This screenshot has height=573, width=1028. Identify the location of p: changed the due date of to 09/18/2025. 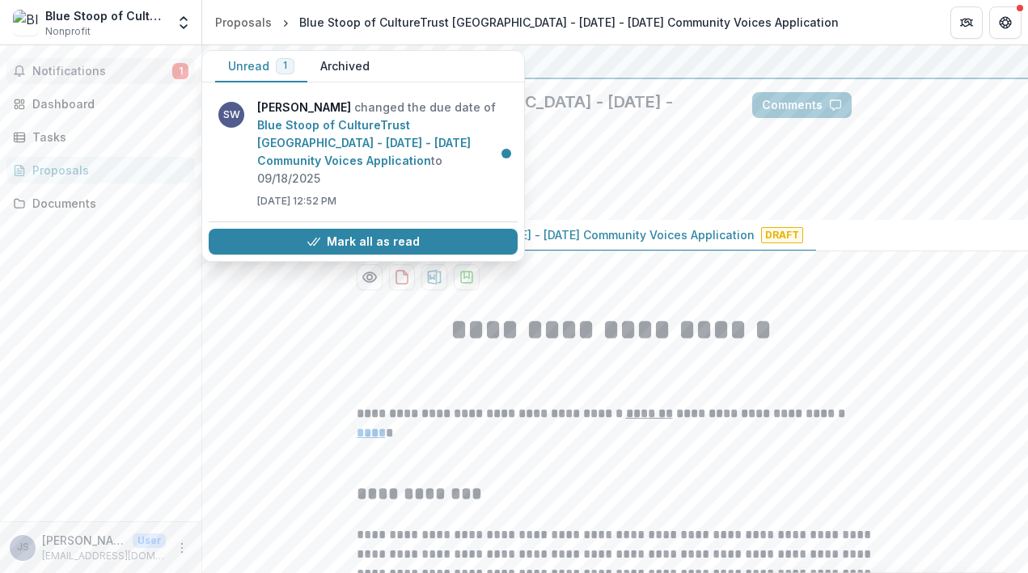
(383, 143).